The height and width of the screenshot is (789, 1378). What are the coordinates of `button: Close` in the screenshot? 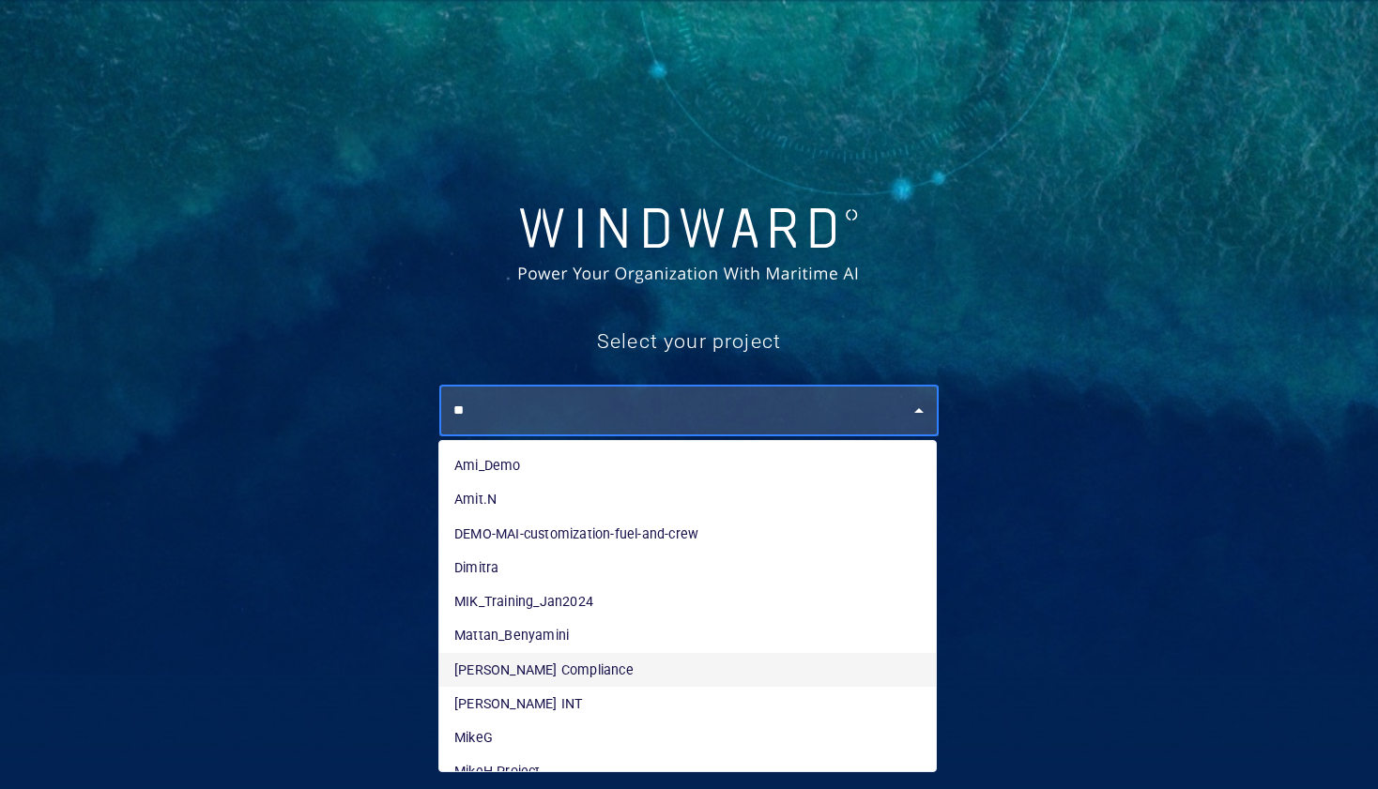 It's located at (919, 411).